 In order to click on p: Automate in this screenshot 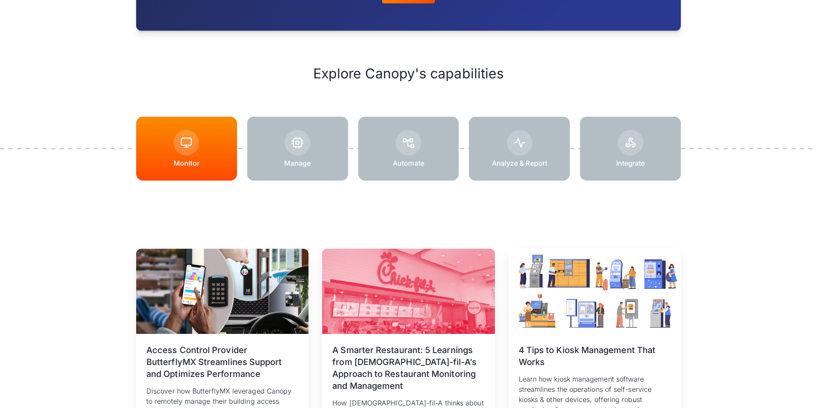, I will do `click(408, 163)`.